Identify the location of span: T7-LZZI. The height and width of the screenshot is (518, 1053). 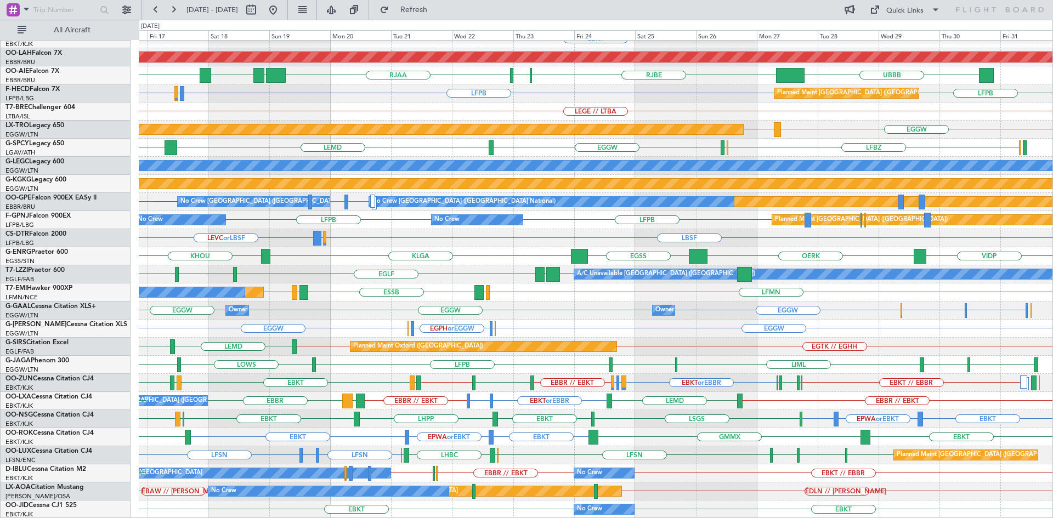
(16, 270).